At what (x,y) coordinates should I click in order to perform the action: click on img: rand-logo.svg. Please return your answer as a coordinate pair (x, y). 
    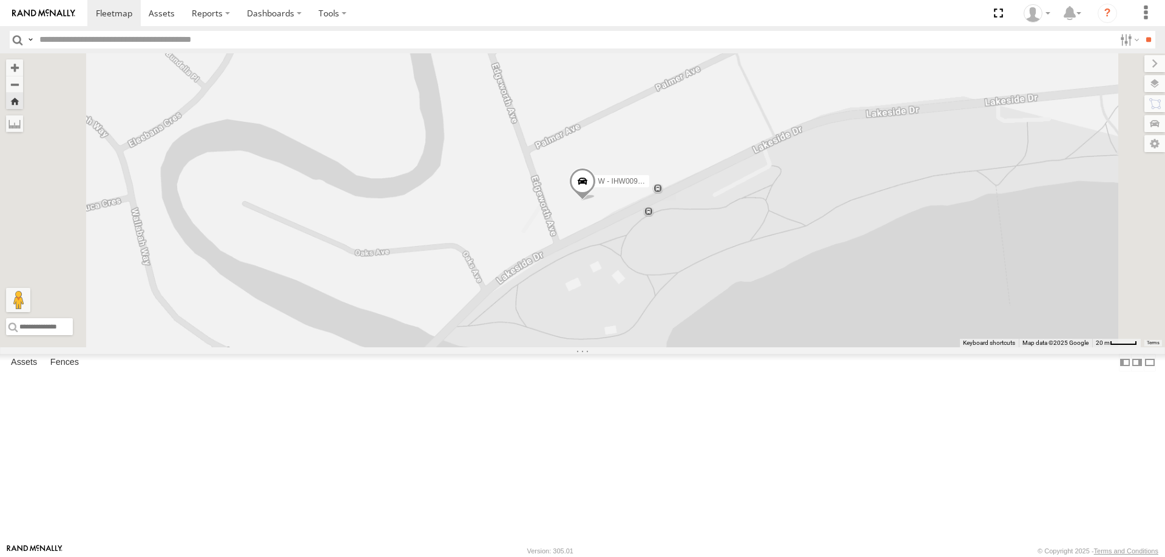
    Looking at the image, I should click on (44, 13).